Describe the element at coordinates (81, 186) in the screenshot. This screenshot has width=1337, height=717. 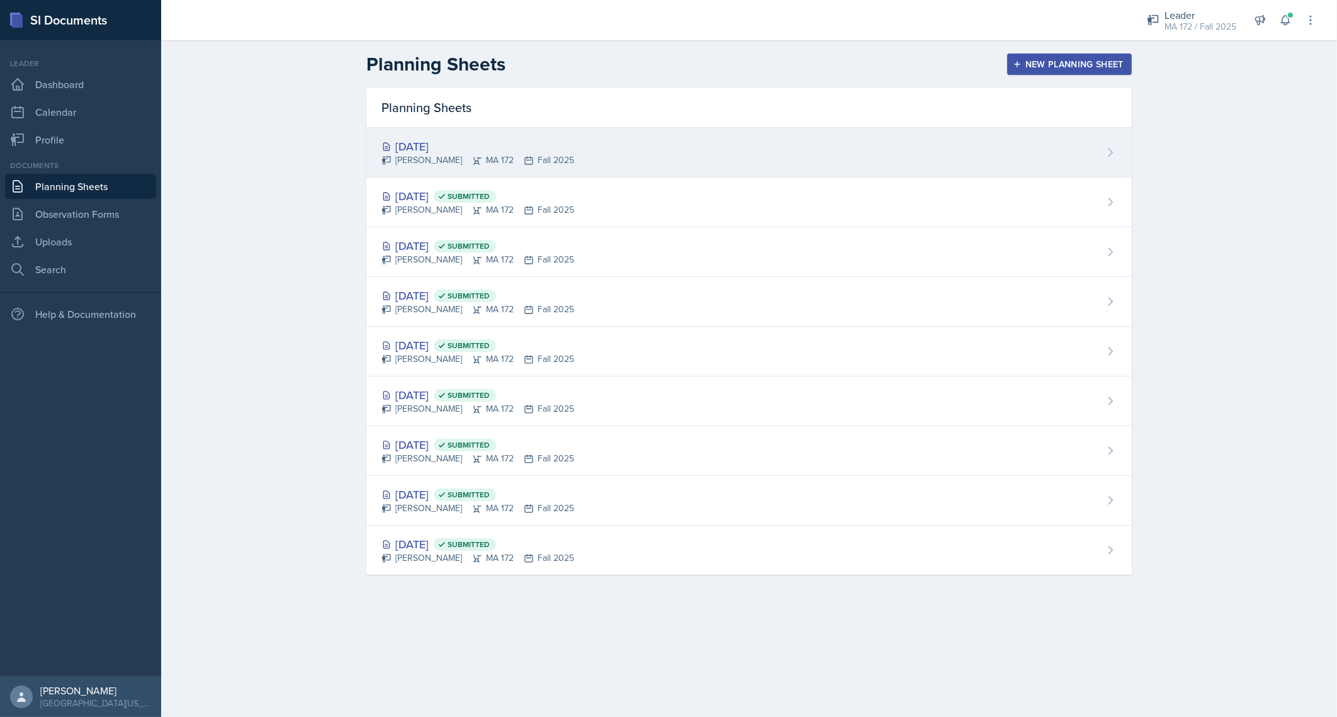
I see `a: Planning Sheets` at that location.